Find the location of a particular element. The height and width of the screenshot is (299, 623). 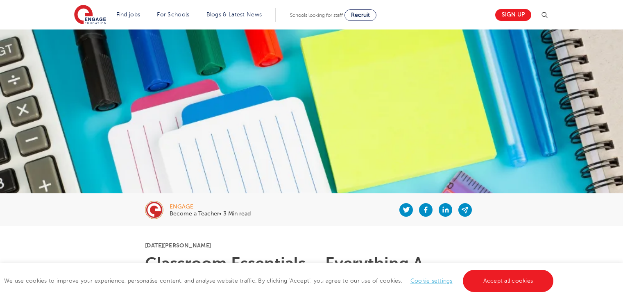

h1: Classroom Essentials – Everything A Teacher Needs Day To Day is located at coordinates (312, 272).